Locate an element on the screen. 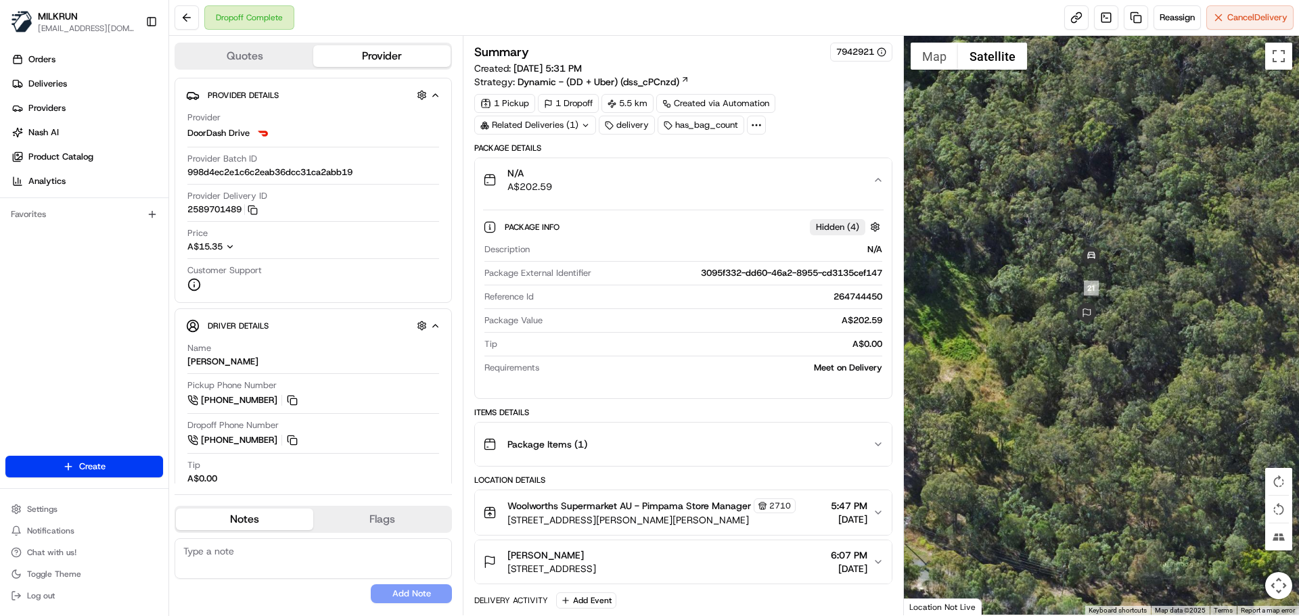 The height and width of the screenshot is (616, 1299). button: Map camera controls is located at coordinates (1278, 586).